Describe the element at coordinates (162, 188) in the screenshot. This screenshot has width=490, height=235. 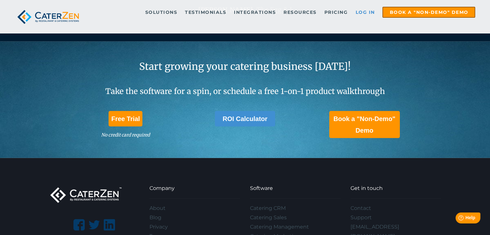
I see `span: Company` at that location.